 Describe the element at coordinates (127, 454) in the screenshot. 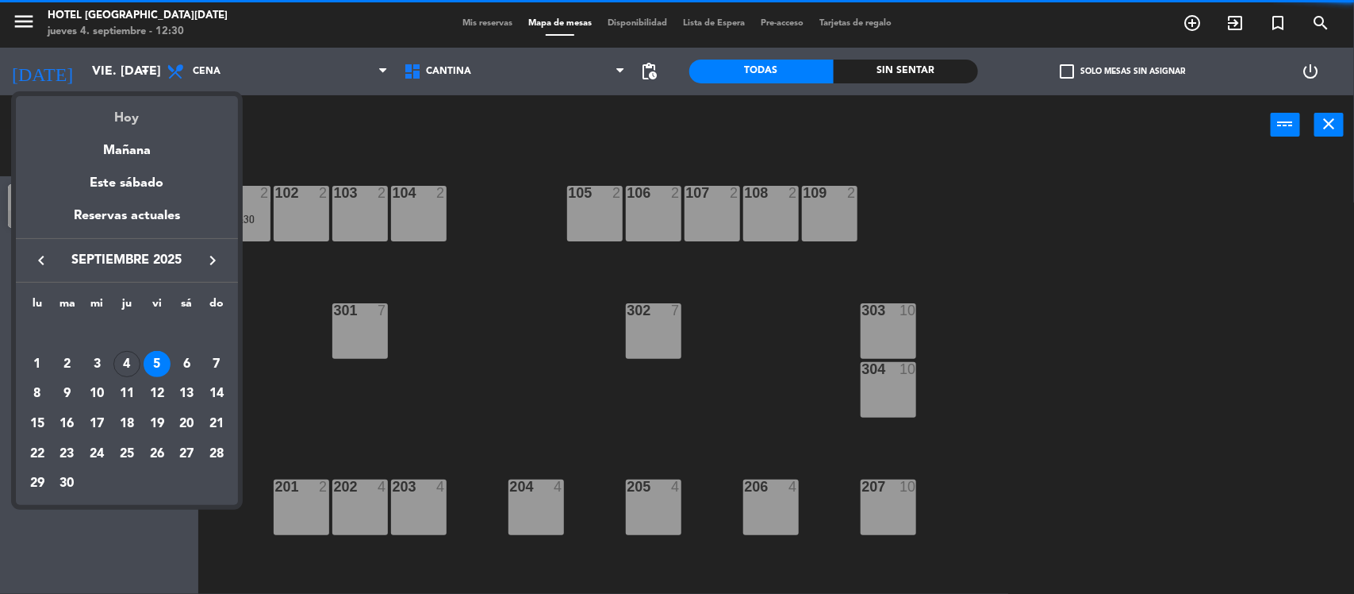

I see `td: 25 de septiembre de 2025` at that location.